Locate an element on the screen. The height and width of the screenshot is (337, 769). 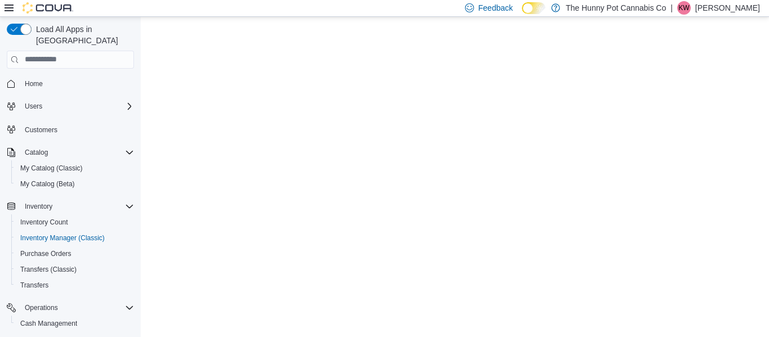
span: Dark Mode is located at coordinates (522, 14).